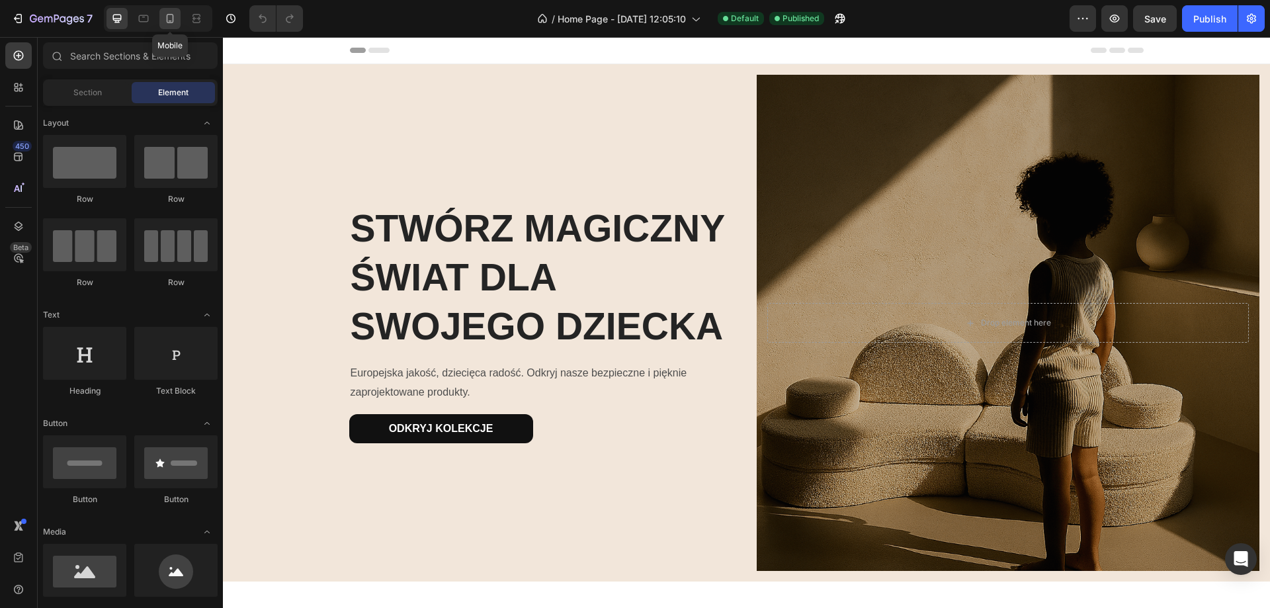 The height and width of the screenshot is (608, 1270). Describe the element at coordinates (1210, 19) in the screenshot. I see `div: Publish` at that location.